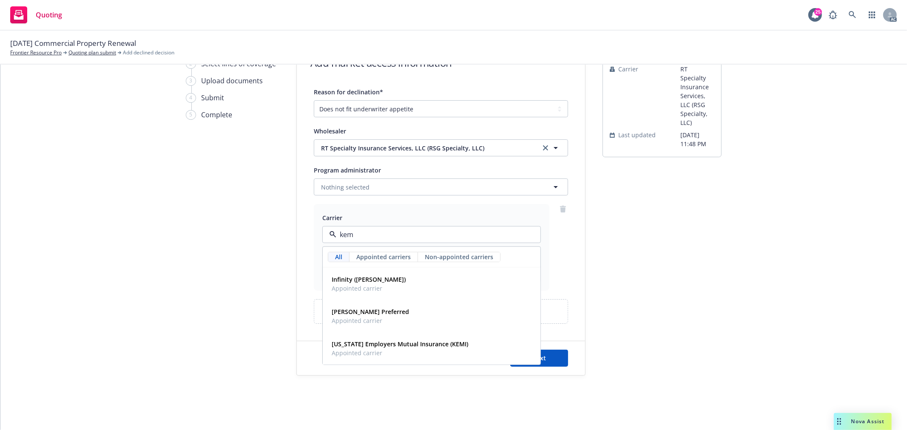  Describe the element at coordinates (36, 15) in the screenshot. I see `a: Quoting` at that location.